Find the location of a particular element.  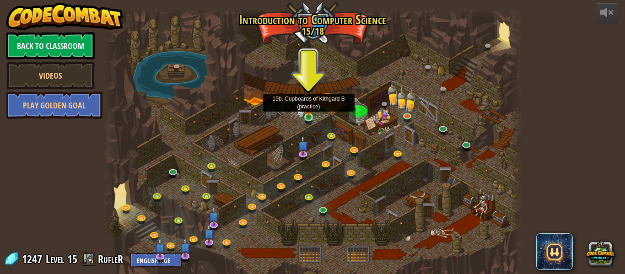

span: Level is located at coordinates (55, 259).